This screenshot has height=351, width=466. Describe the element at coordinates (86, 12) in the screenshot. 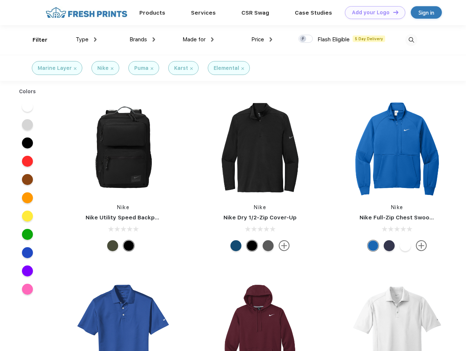

I see `img: fo%20logo%202.webp` at that location.